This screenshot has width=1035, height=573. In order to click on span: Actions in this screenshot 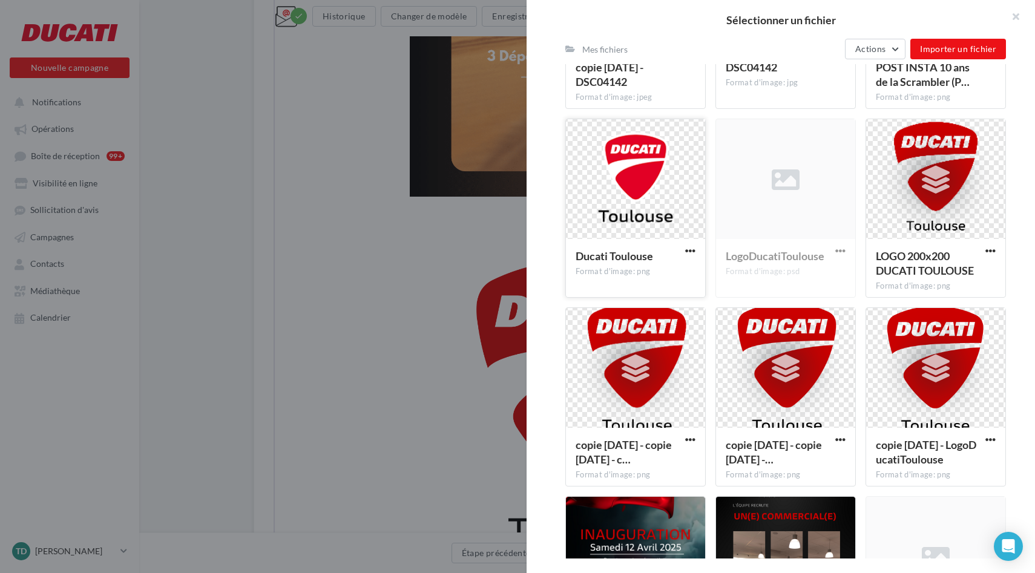, I will do `click(870, 48)`.